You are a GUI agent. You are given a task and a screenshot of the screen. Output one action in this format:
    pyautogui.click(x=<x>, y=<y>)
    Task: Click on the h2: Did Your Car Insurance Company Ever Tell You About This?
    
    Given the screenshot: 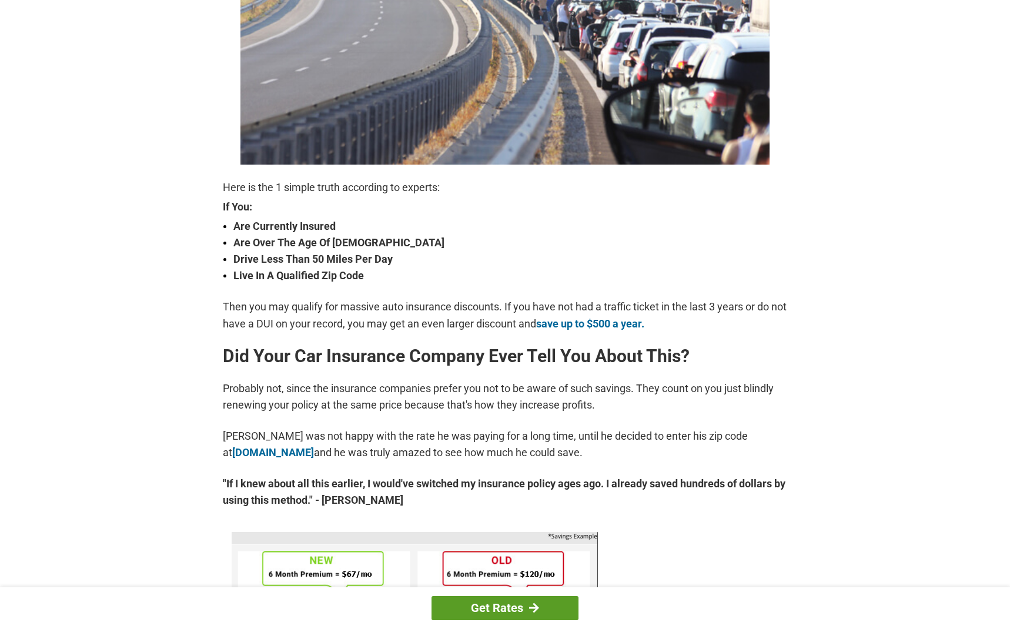 What is the action you would take?
    pyautogui.click(x=505, y=356)
    